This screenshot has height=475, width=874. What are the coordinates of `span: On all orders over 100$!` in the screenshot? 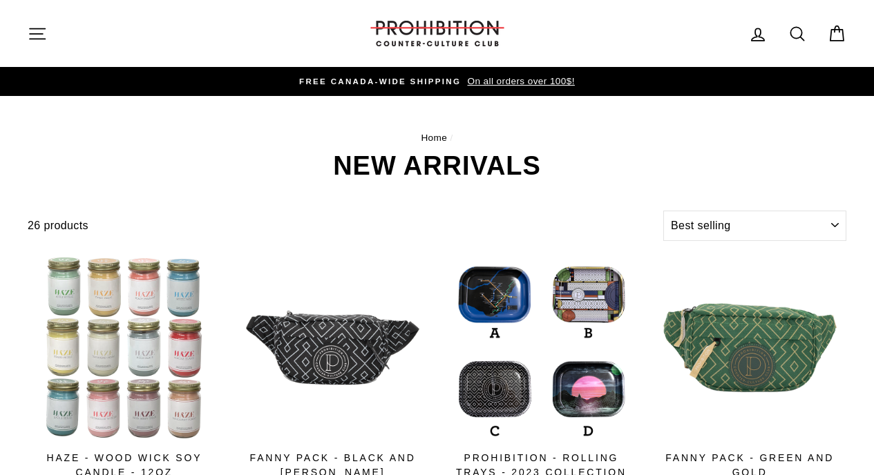 It's located at (519, 81).